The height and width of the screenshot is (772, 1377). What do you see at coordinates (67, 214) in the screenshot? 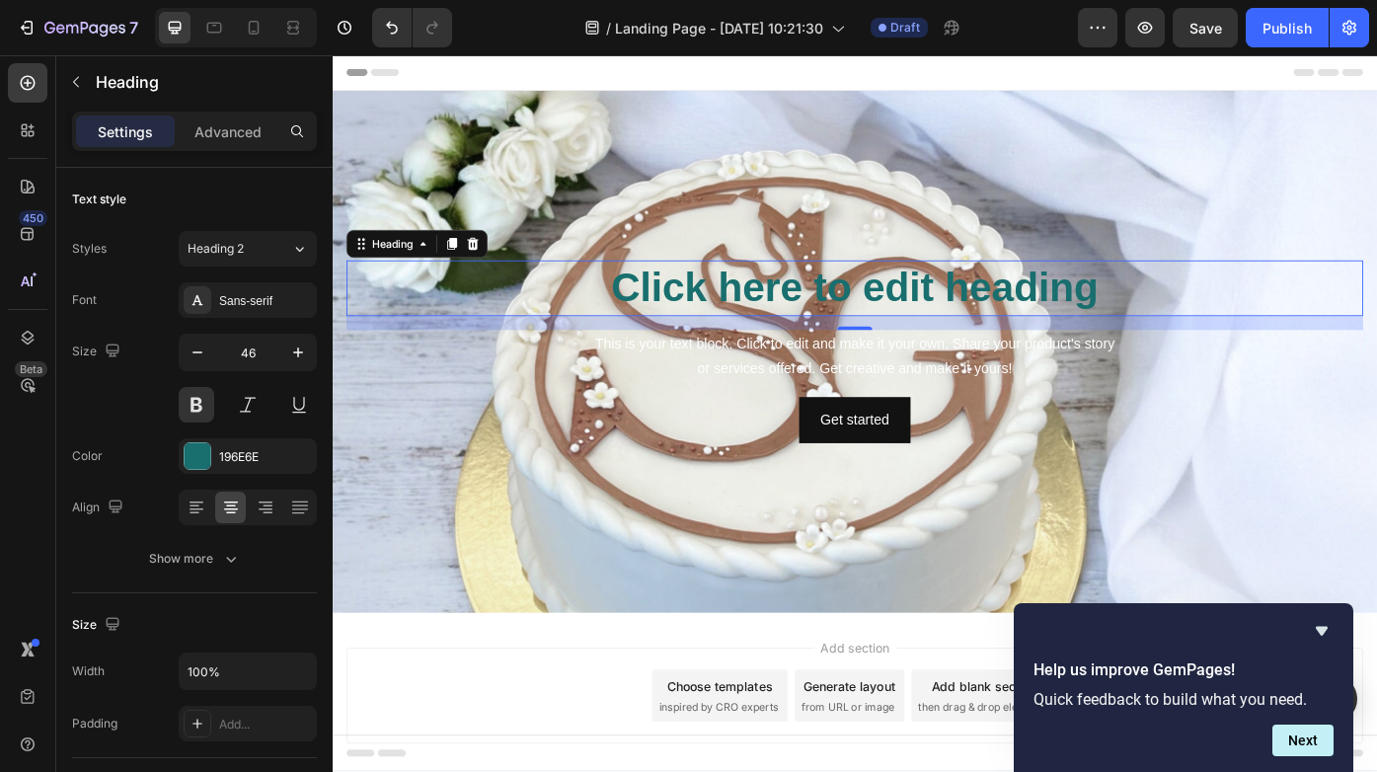
I see `div: Heading` at bounding box center [67, 214].